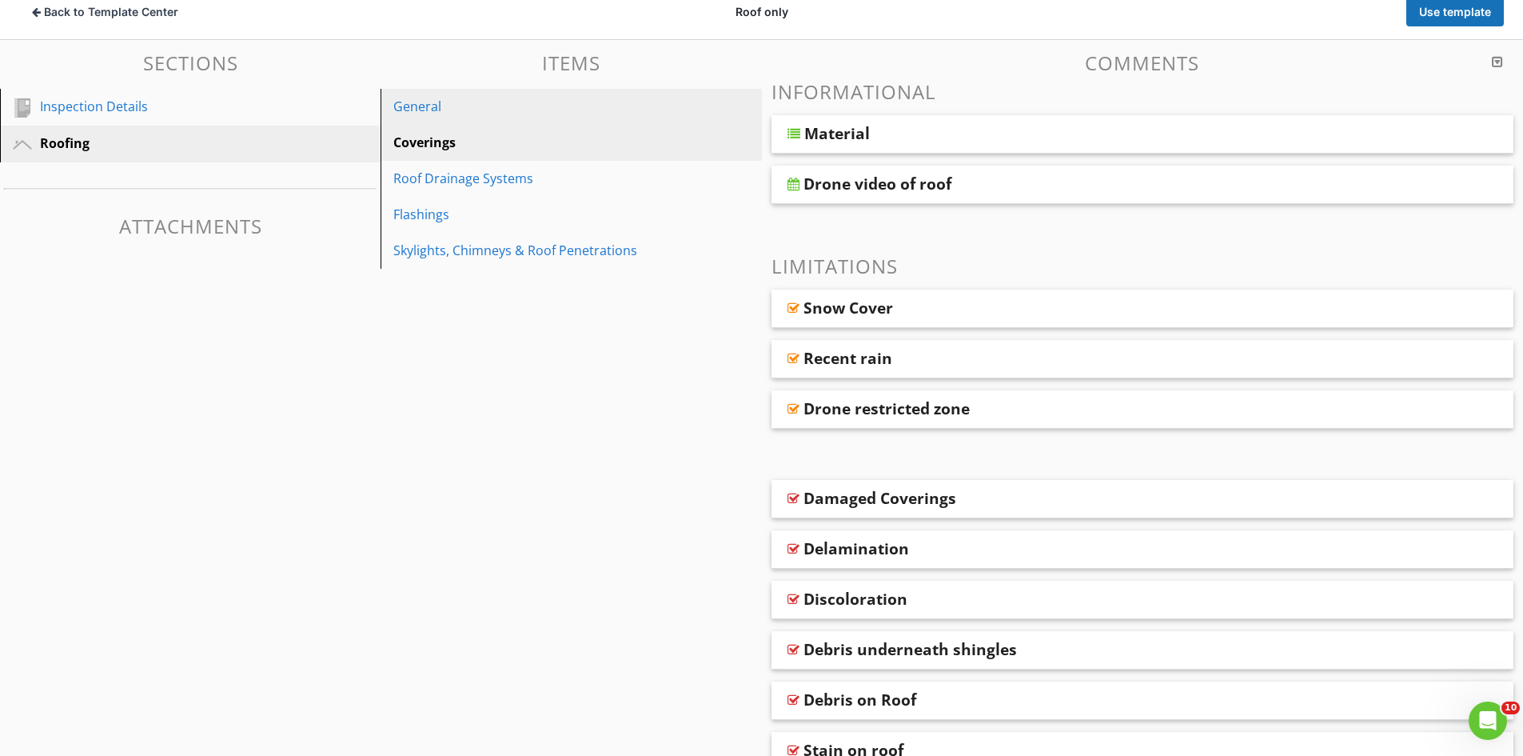 The width and height of the screenshot is (1523, 756). Describe the element at coordinates (860, 700) in the screenshot. I see `div: Debris on Roof` at that location.